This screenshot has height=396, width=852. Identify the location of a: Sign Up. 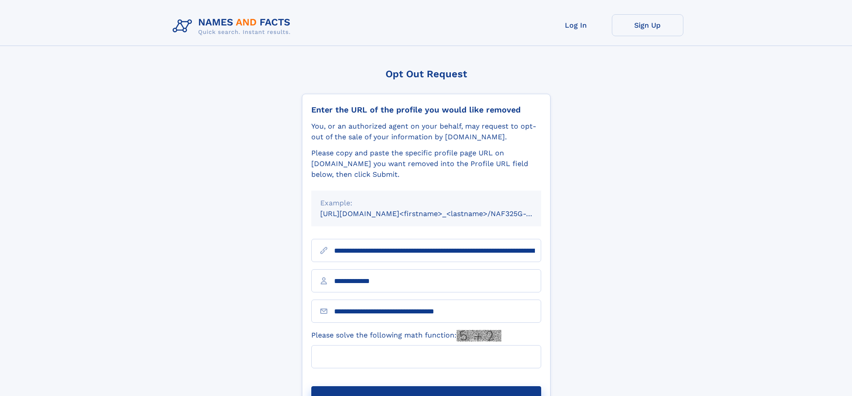
(647, 25).